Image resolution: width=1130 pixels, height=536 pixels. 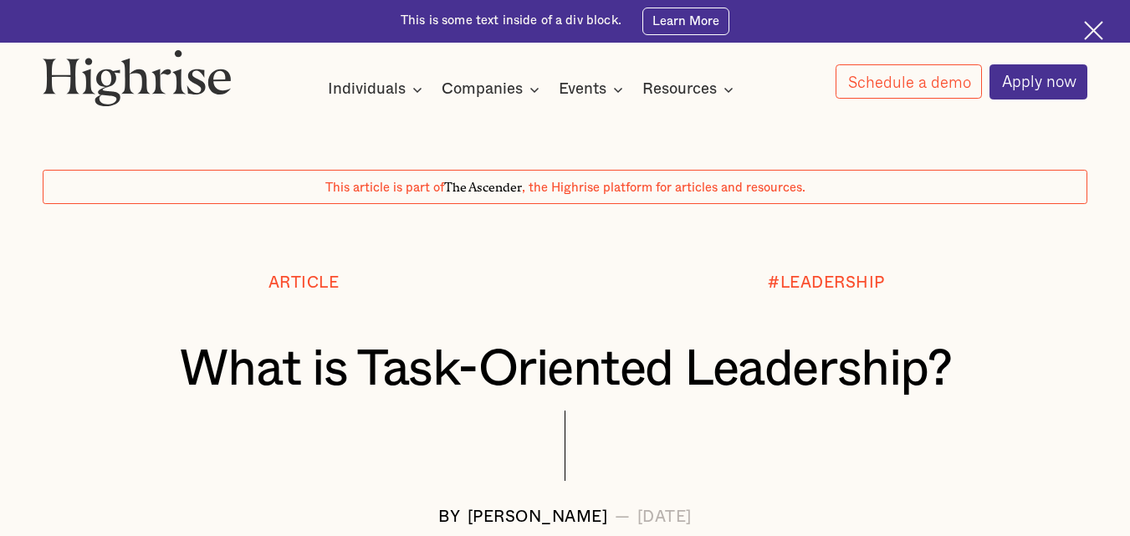 What do you see at coordinates (679, 89) in the screenshot?
I see `div: Resources` at bounding box center [679, 89].